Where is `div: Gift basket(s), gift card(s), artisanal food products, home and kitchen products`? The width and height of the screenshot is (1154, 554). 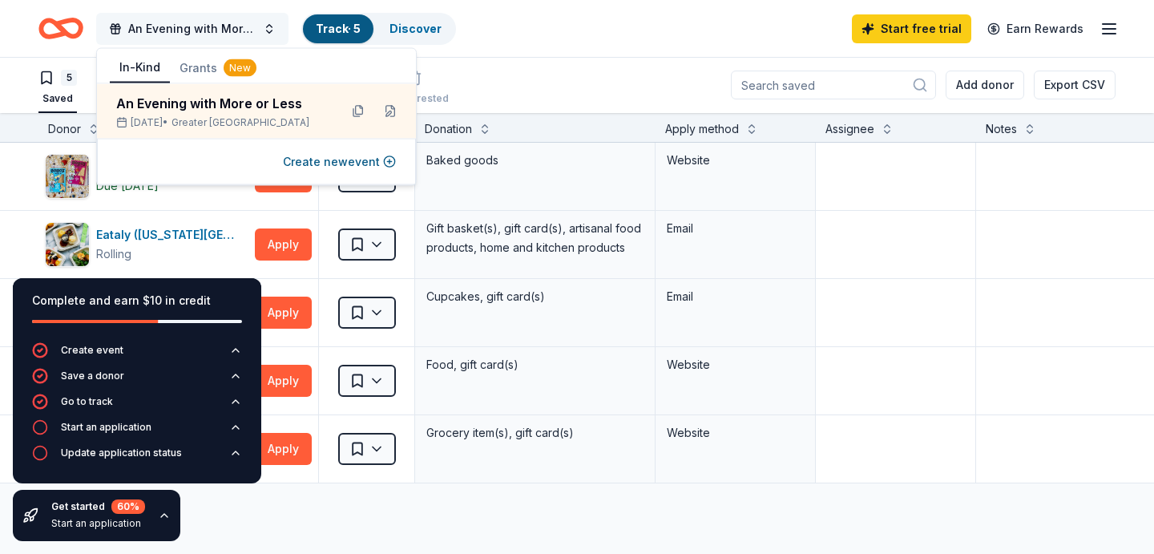 div: Gift basket(s), gift card(s), artisanal food products, home and kitchen products is located at coordinates (534, 238).